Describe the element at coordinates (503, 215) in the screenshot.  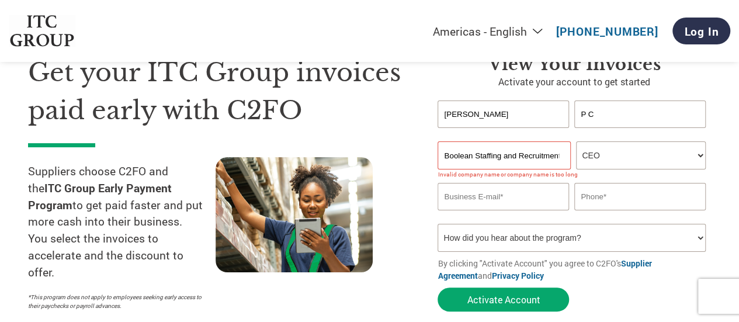
I see `div: Inavlid Email Address` at that location.